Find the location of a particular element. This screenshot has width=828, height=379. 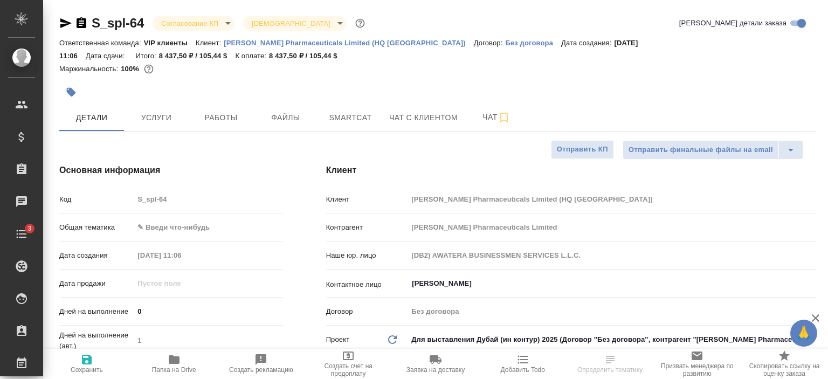

span: Заявка на доставку is located at coordinates (435, 370).